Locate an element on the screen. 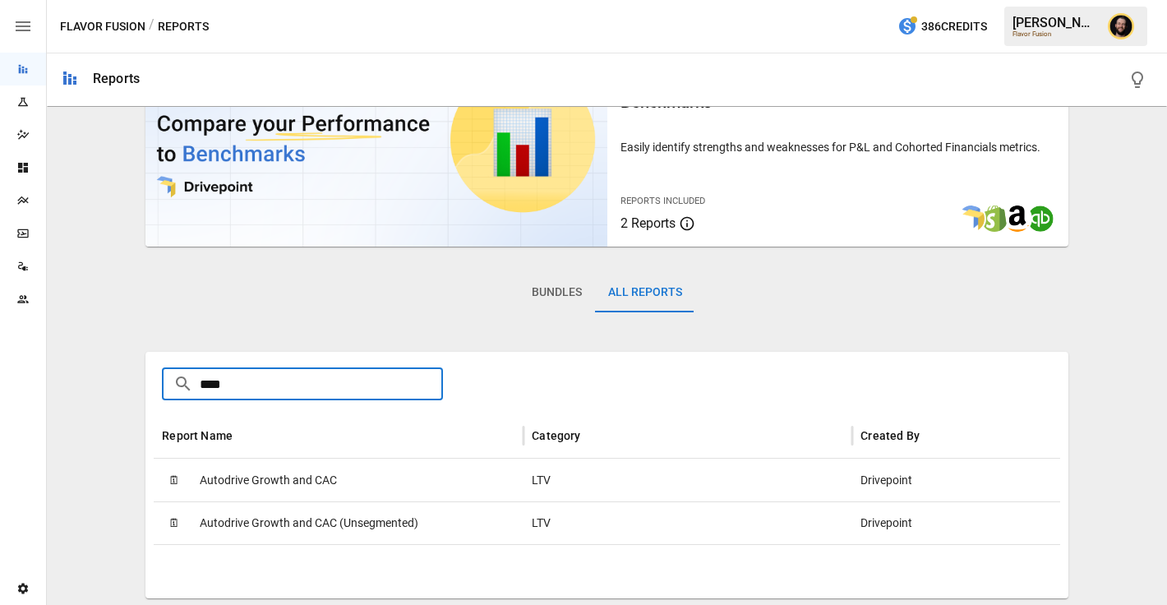  span: 2 Reports is located at coordinates (648, 223).